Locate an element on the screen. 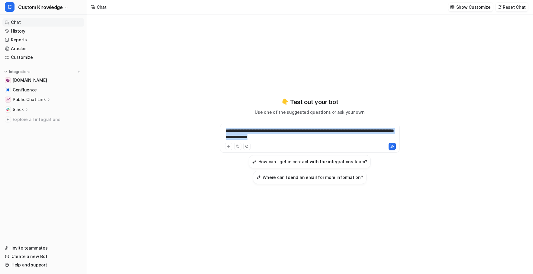 The height and width of the screenshot is (274, 533). p: Public Chat Link is located at coordinates (29, 100).